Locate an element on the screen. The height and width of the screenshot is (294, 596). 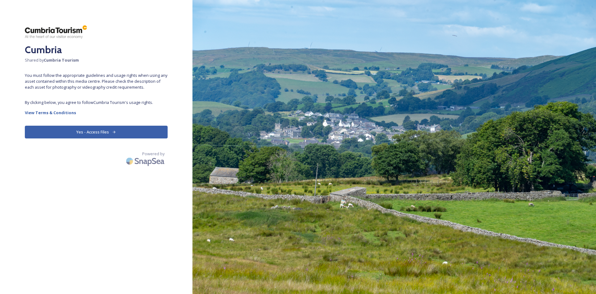
span: Powered by is located at coordinates (153, 153).